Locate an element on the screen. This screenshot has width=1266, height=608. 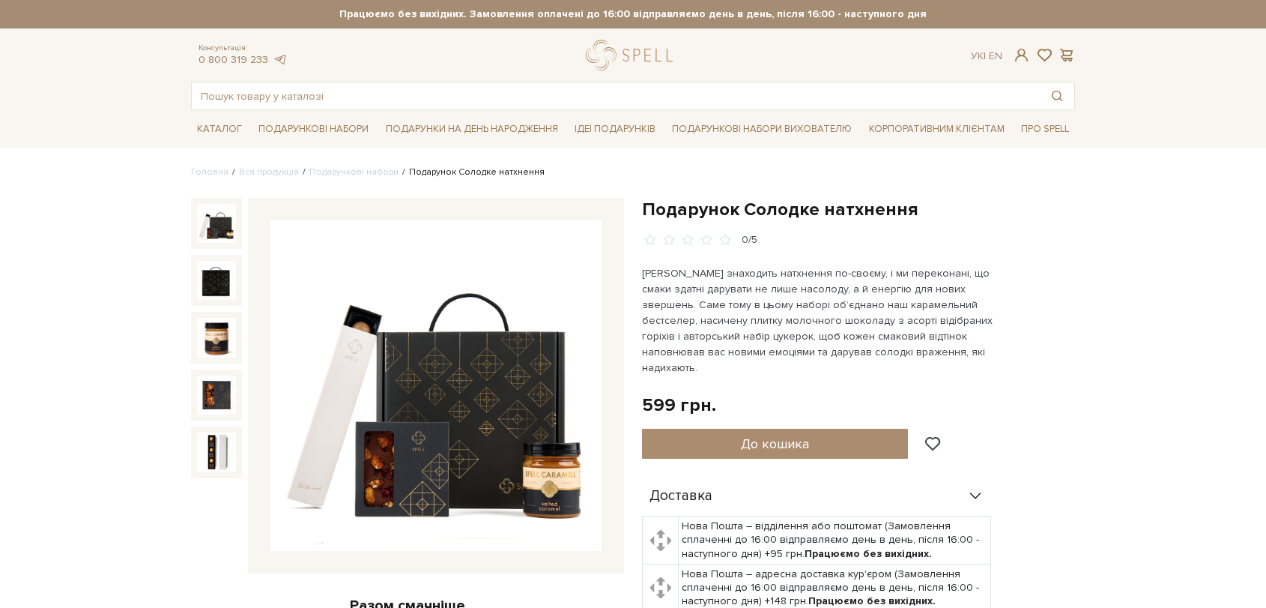
a: Подарункові набори вихователю is located at coordinates (762, 129).